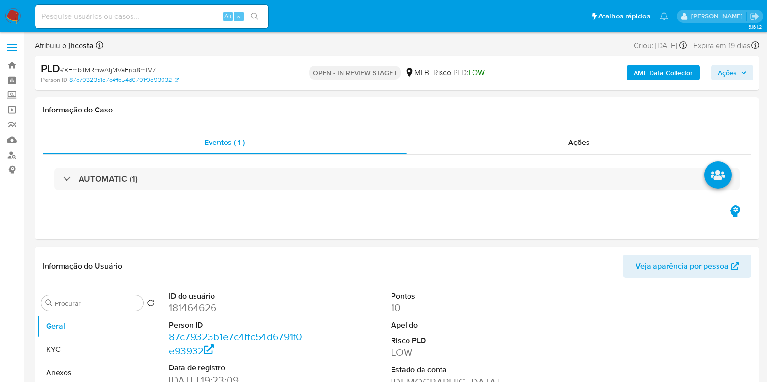  What do you see at coordinates (477, 72) in the screenshot?
I see `span: LOW` at bounding box center [477, 72].